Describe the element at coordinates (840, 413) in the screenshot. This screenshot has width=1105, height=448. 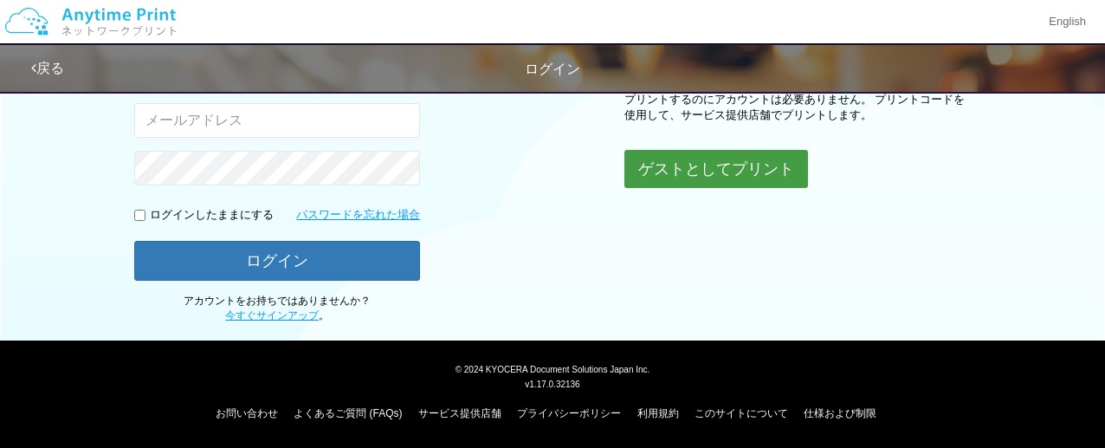
I see `a: 仕様および制限` at that location.